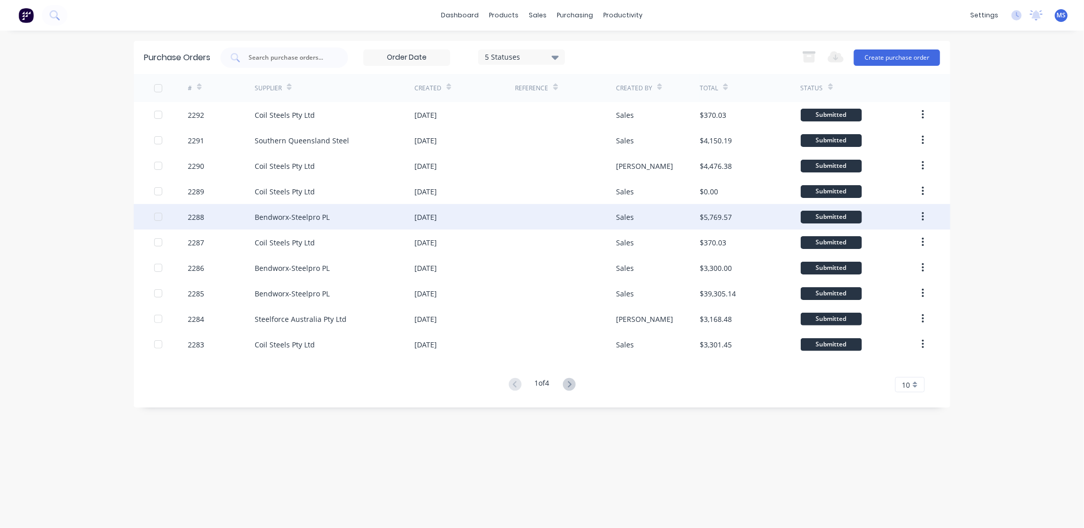 This screenshot has width=1084, height=528. What do you see at coordinates (715, 166) in the screenshot?
I see `div: $4,476.38` at bounding box center [715, 166].